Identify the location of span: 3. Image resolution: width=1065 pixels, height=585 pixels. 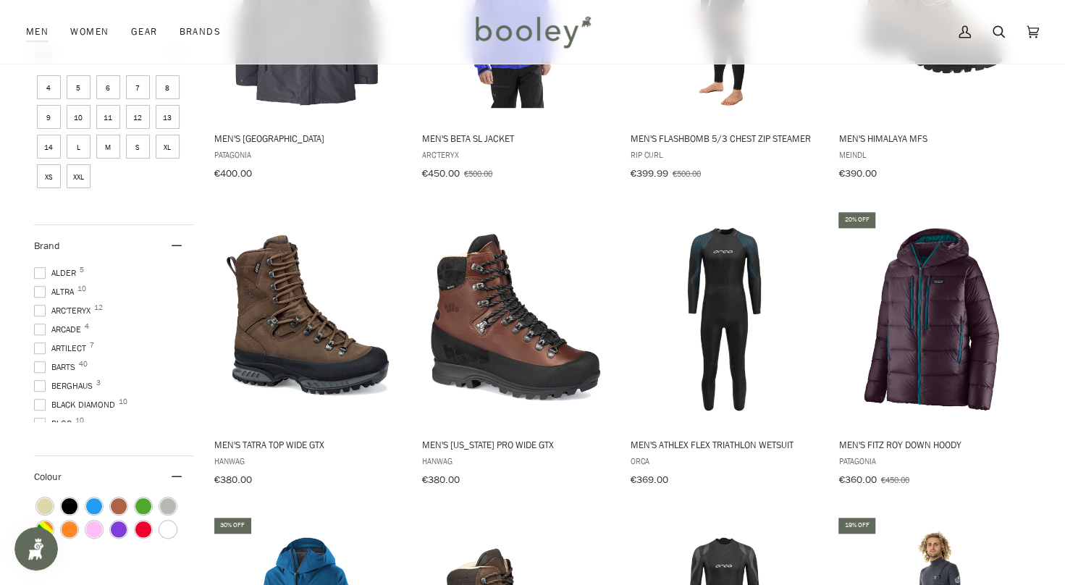
(98, 383).